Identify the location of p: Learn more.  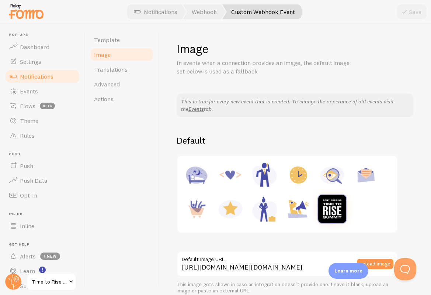
(348, 270).